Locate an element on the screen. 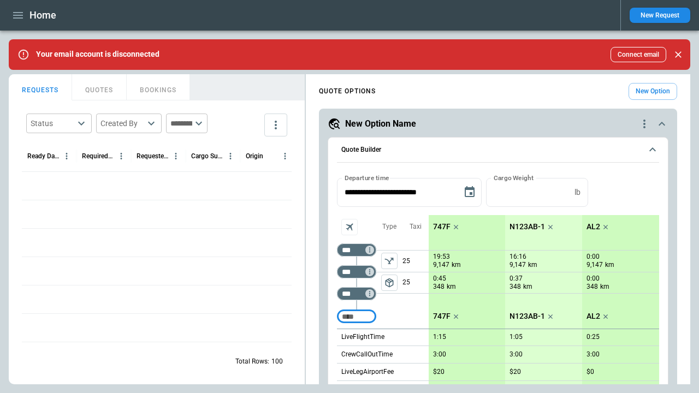 This screenshot has height=393, width=699. div: quote-option-actions is located at coordinates (645, 124).